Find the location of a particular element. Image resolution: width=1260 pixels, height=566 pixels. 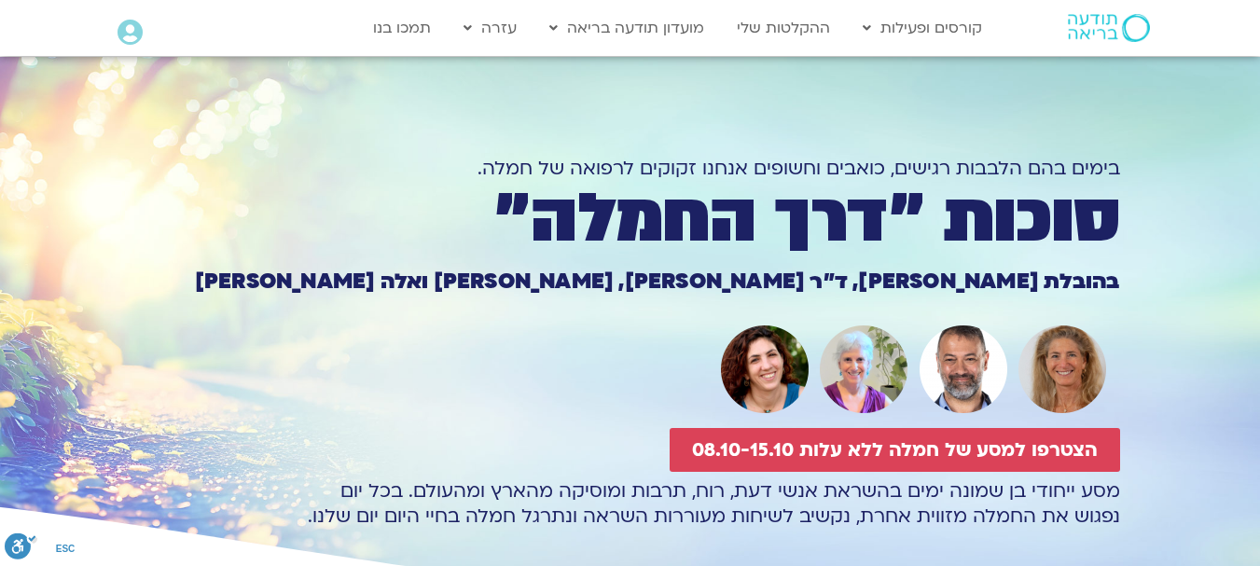

a: קורסים ופעילות is located at coordinates (923, 28).